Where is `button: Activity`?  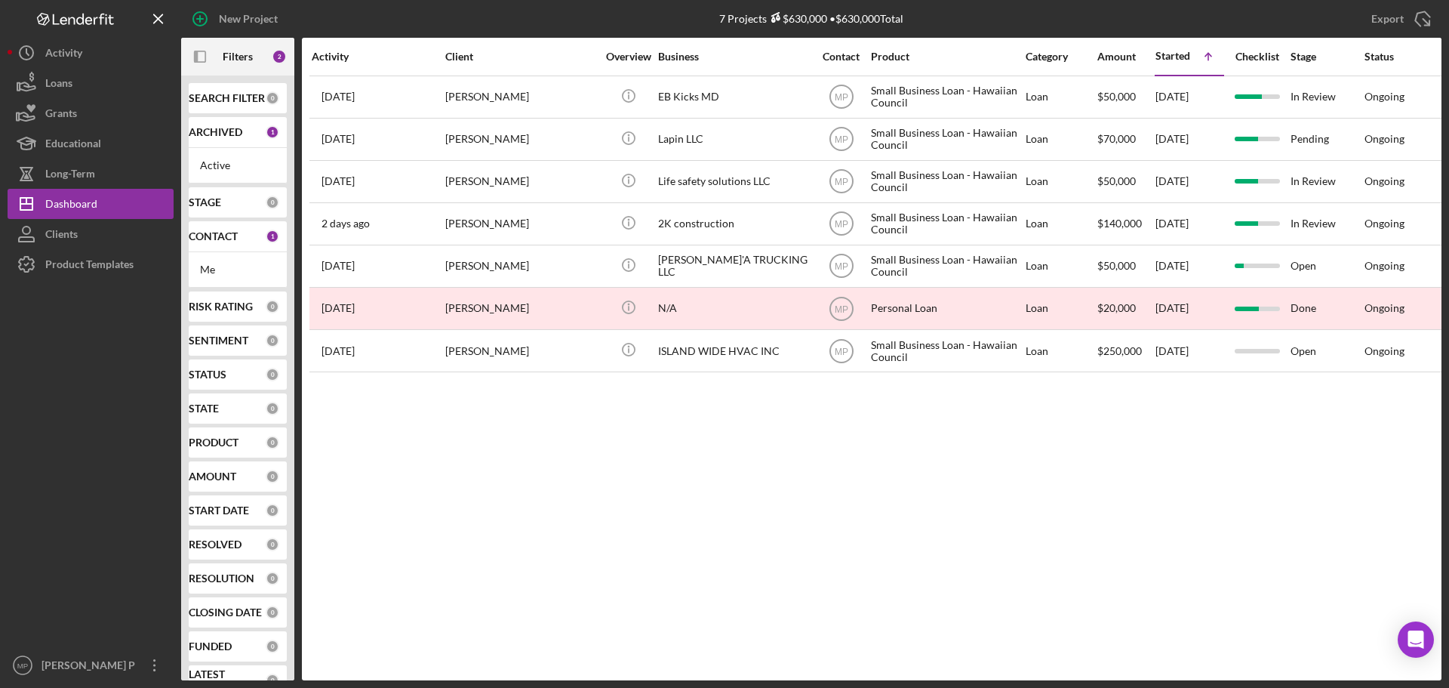 button: Activity is located at coordinates (91, 53).